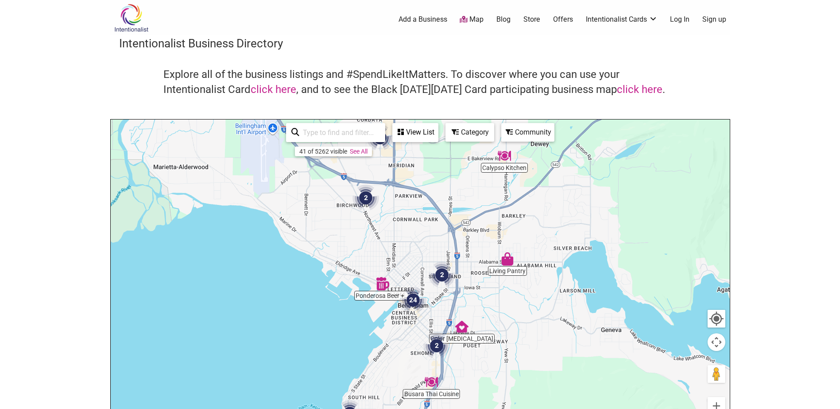 This screenshot has width=840, height=409. Describe the element at coordinates (382, 284) in the screenshot. I see `div: Ponderosa Beer + Books` at that location.